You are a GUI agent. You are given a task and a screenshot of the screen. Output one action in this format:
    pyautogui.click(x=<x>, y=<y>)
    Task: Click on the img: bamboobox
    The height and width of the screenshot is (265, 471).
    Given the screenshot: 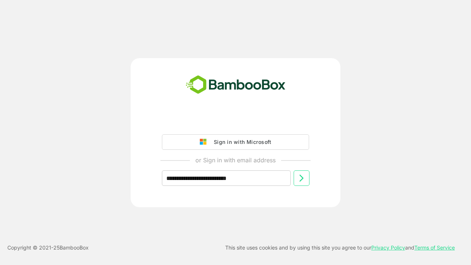 What is the action you would take?
    pyautogui.click(x=236, y=85)
    